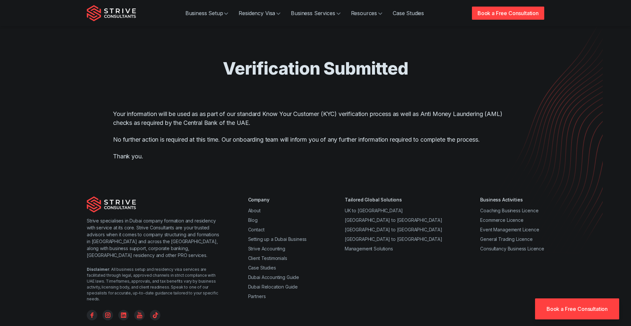  What do you see at coordinates (315, 13) in the screenshot?
I see `a: Business Services` at bounding box center [315, 13].